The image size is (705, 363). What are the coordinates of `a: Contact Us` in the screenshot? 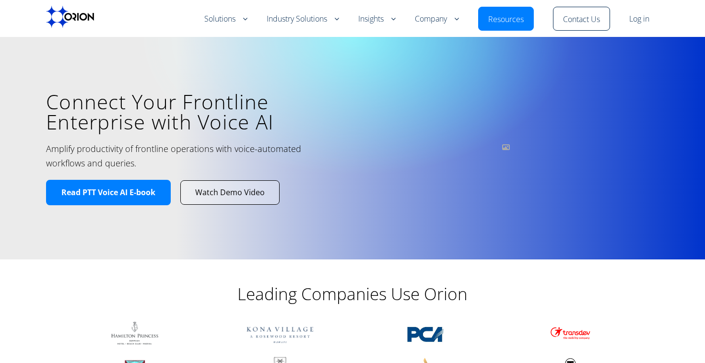 It's located at (581, 20).